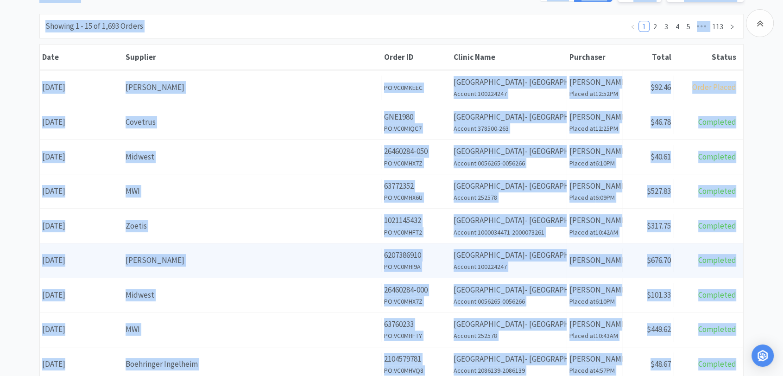  I want to click on h6: Account: 0056265-0056266, so click(509, 301).